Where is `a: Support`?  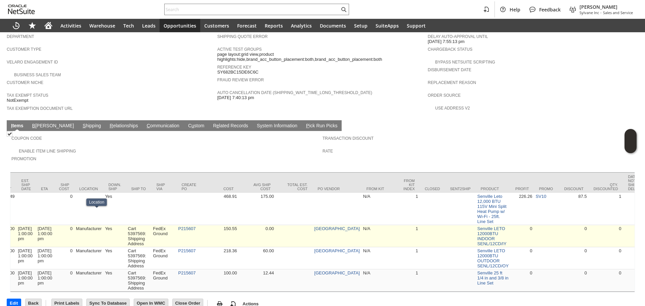
a: Support is located at coordinates (416, 26).